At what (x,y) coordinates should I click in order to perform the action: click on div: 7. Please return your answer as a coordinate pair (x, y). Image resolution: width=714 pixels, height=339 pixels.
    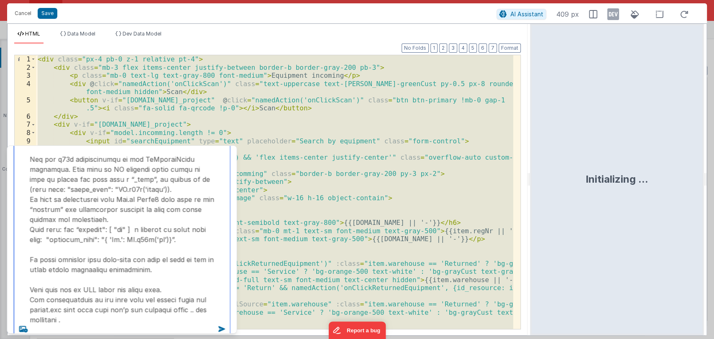
    Looking at the image, I should click on (25, 125).